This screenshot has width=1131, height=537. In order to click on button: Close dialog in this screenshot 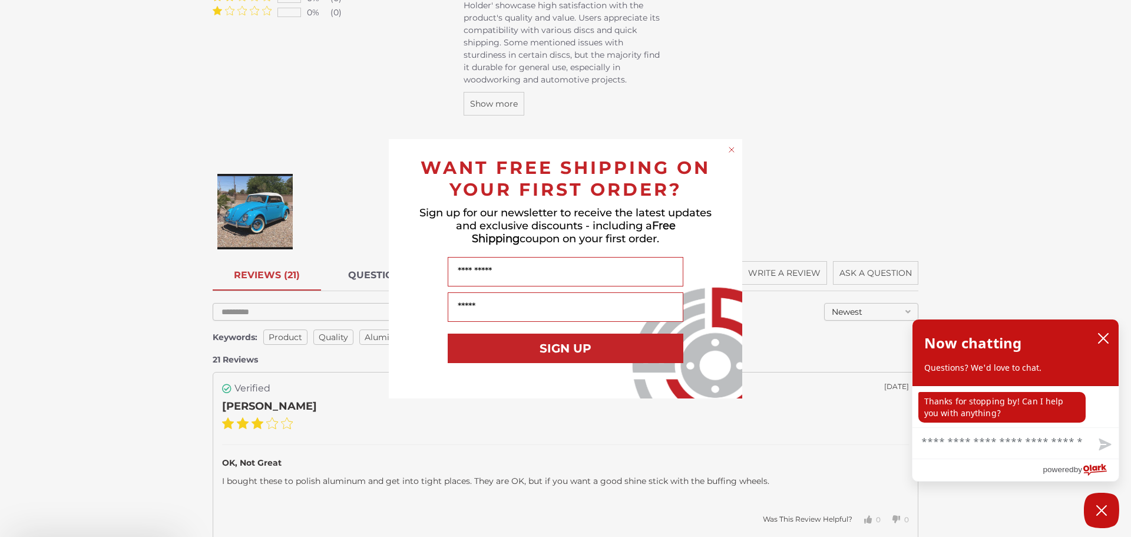, I will do `click(732, 150)`.